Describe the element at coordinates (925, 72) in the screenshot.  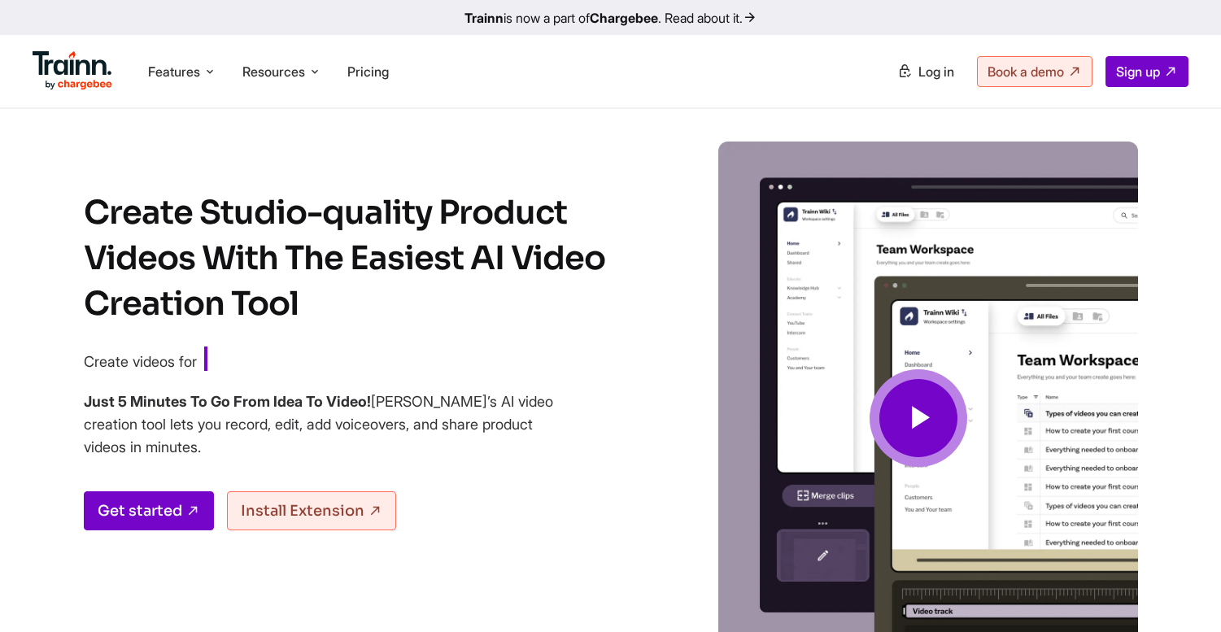
I see `a: Log in` at that location.